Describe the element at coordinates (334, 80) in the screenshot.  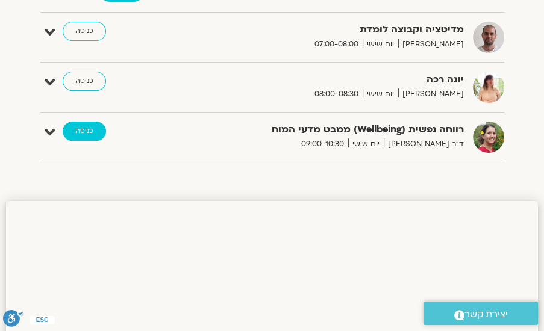
I see `strong: יוגה רכה` at that location.